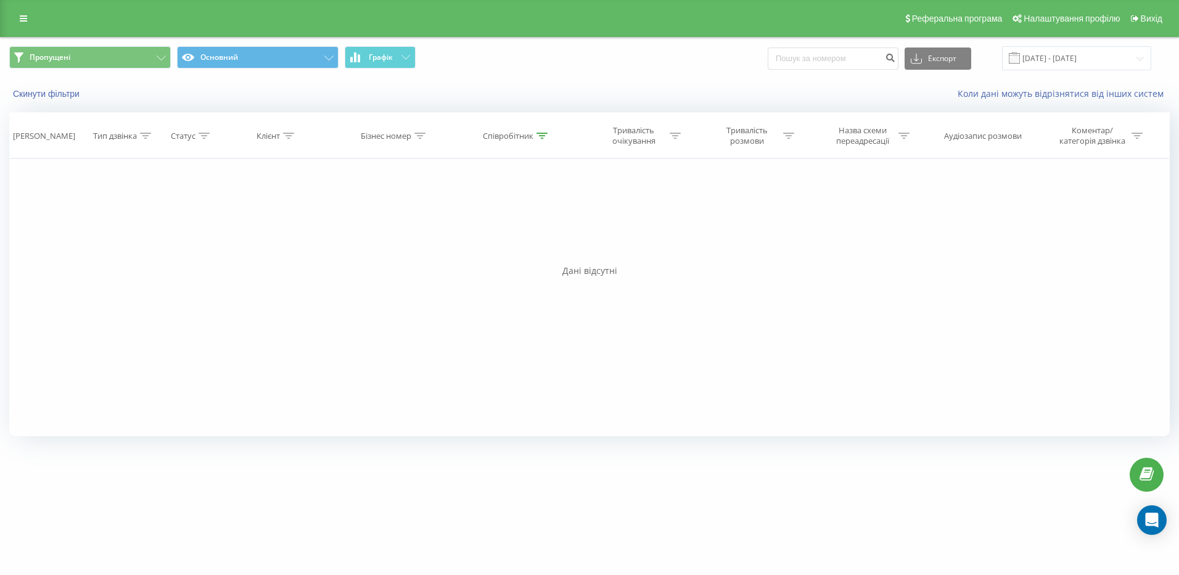 Image resolution: width=1179 pixels, height=575 pixels. What do you see at coordinates (1152, 19) in the screenshot?
I see `span: Вихід` at bounding box center [1152, 19].